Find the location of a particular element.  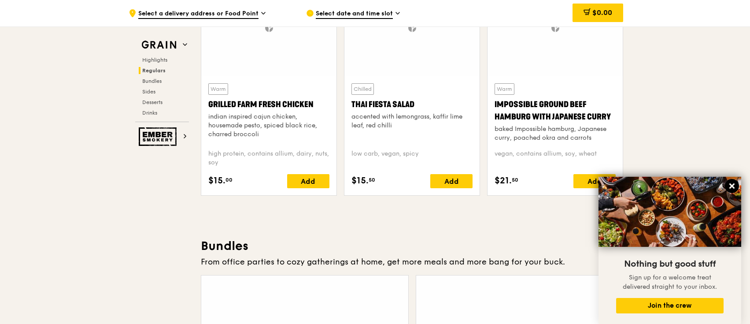

div: Chilled is located at coordinates (362, 89).